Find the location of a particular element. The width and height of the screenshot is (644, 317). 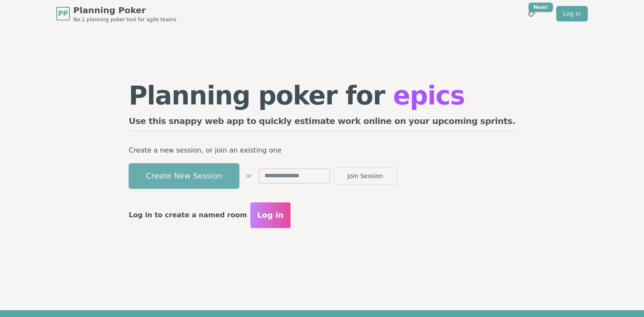

h2: Use this snappy web app to quickly estimate work online on your upcoming sprints. is located at coordinates (322, 123).